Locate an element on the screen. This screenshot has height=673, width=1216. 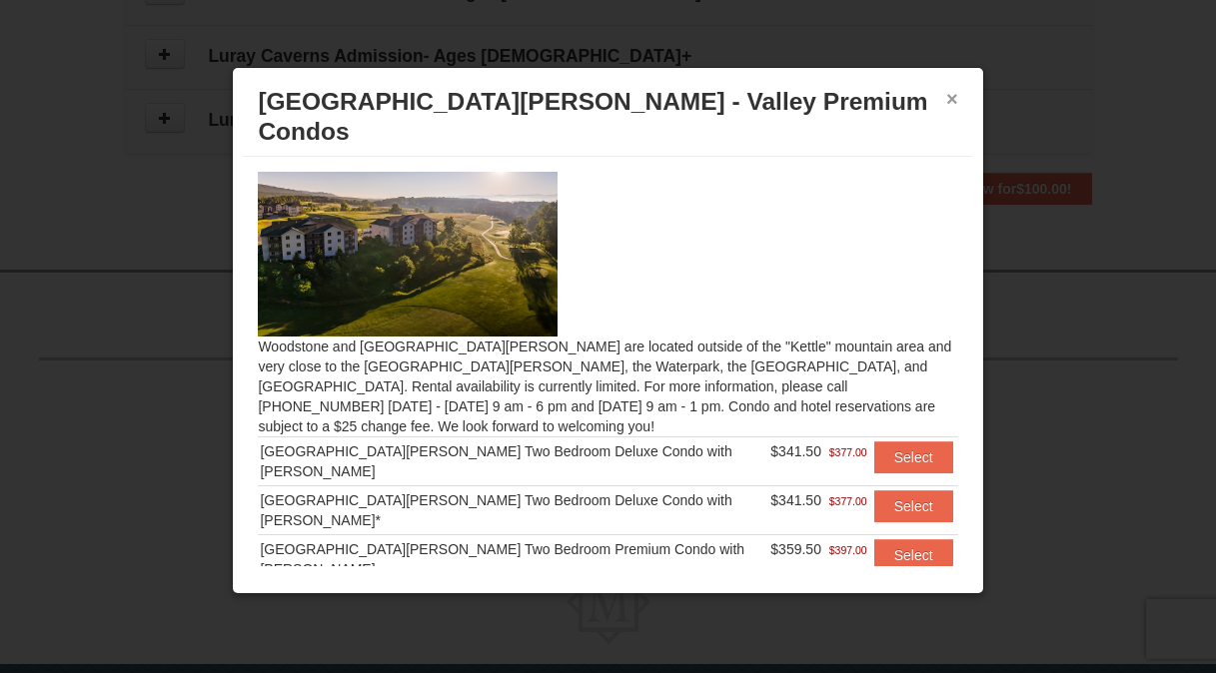
img: 19219041-4-ec11c166.jpg is located at coordinates (408, 254).